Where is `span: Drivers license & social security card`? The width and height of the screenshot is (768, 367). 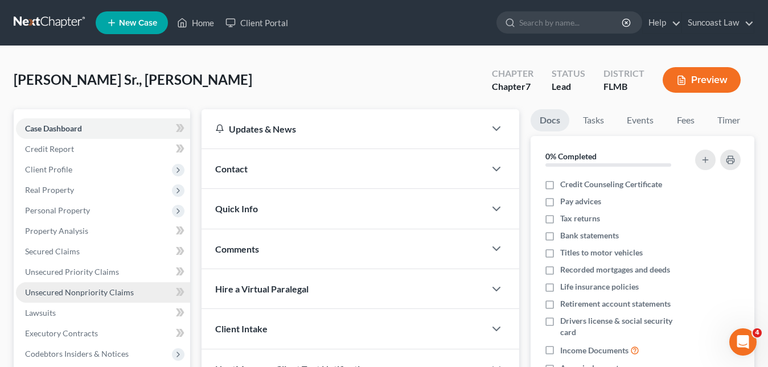
span: Drivers license & social security card is located at coordinates (624, 327).